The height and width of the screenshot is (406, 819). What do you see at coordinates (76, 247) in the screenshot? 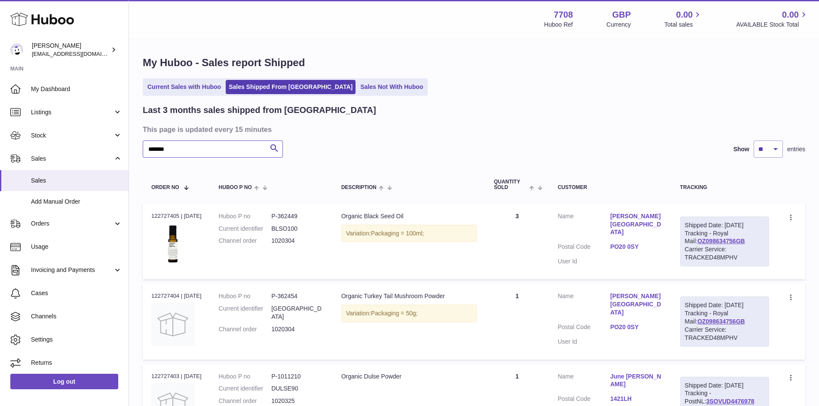
I see `span: Usage` at bounding box center [76, 247].